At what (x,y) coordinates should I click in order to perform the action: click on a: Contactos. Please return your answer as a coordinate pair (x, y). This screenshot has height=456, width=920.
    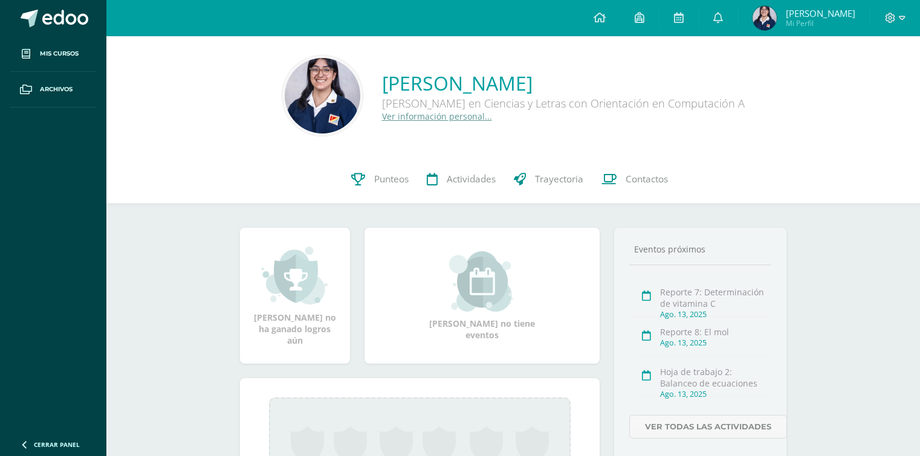
    Looking at the image, I should click on (635, 179).